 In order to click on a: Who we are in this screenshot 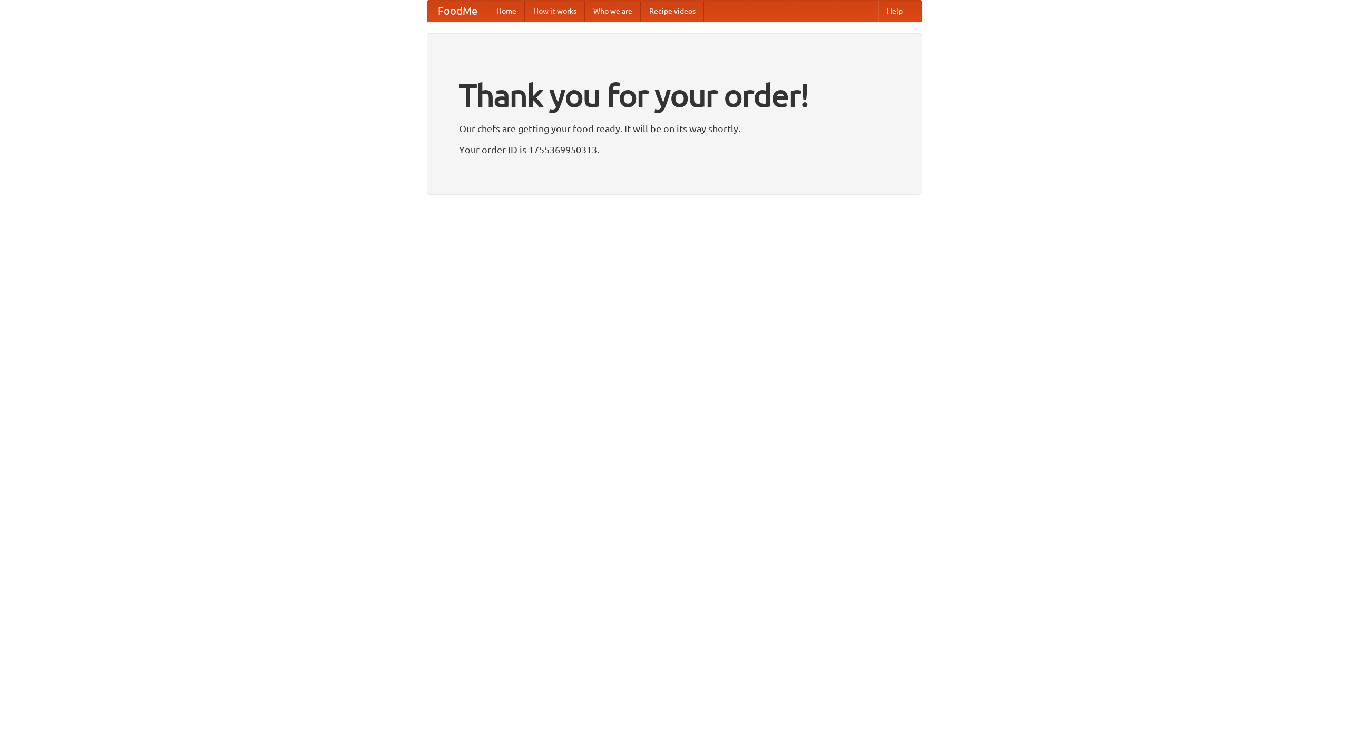, I will do `click(613, 11)`.